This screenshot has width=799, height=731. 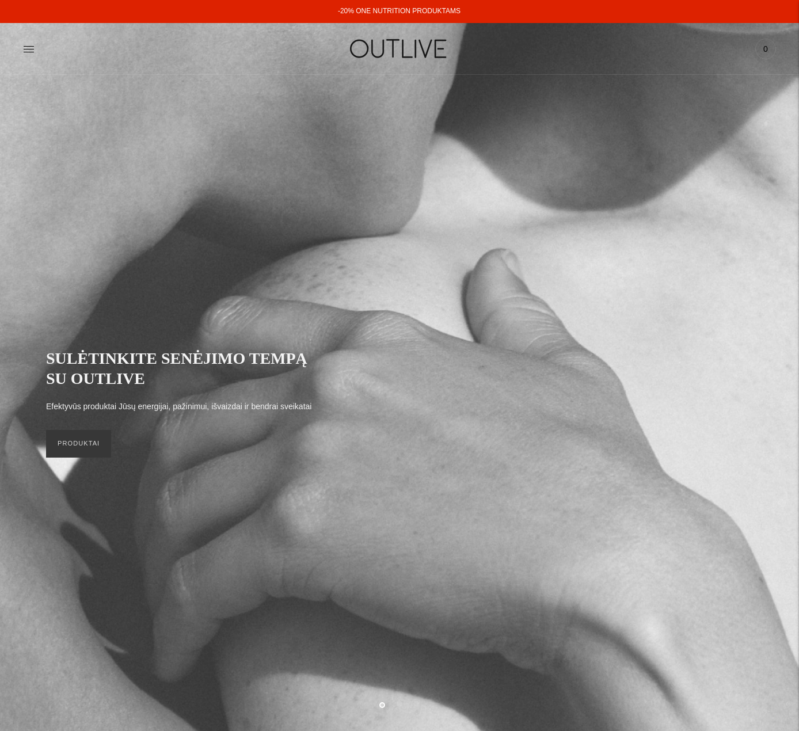 I want to click on span: 0, so click(x=766, y=49).